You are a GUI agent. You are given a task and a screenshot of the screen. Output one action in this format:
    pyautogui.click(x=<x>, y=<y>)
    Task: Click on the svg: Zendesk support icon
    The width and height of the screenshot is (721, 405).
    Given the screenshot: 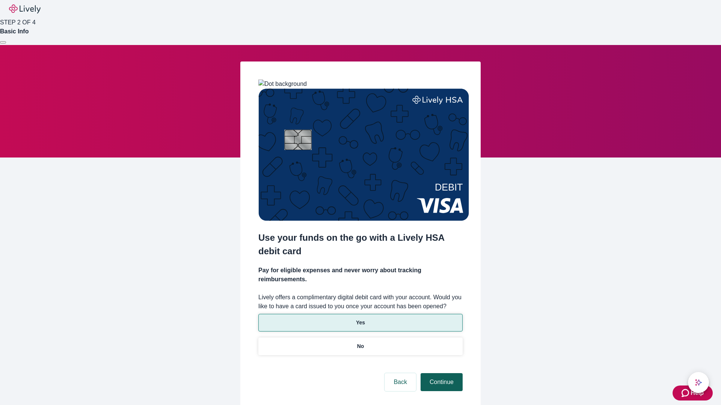 What is the action you would take?
    pyautogui.click(x=686, y=393)
    